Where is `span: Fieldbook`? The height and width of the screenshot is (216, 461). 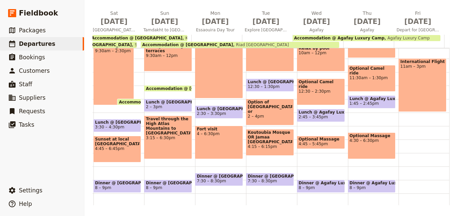 span: Fieldbook is located at coordinates (38, 13).